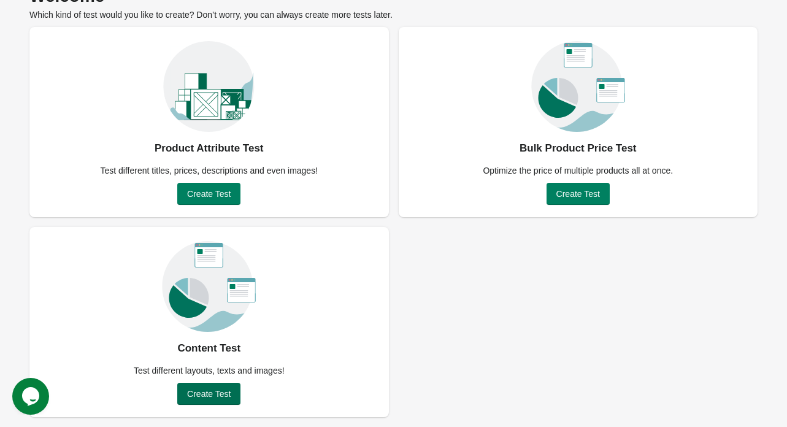 The width and height of the screenshot is (787, 427). I want to click on div: Content Test, so click(208, 348).